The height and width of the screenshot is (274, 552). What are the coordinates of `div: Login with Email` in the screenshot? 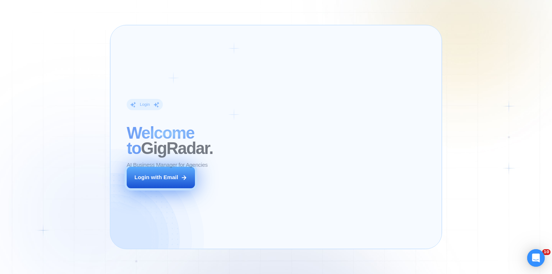 It's located at (156, 177).